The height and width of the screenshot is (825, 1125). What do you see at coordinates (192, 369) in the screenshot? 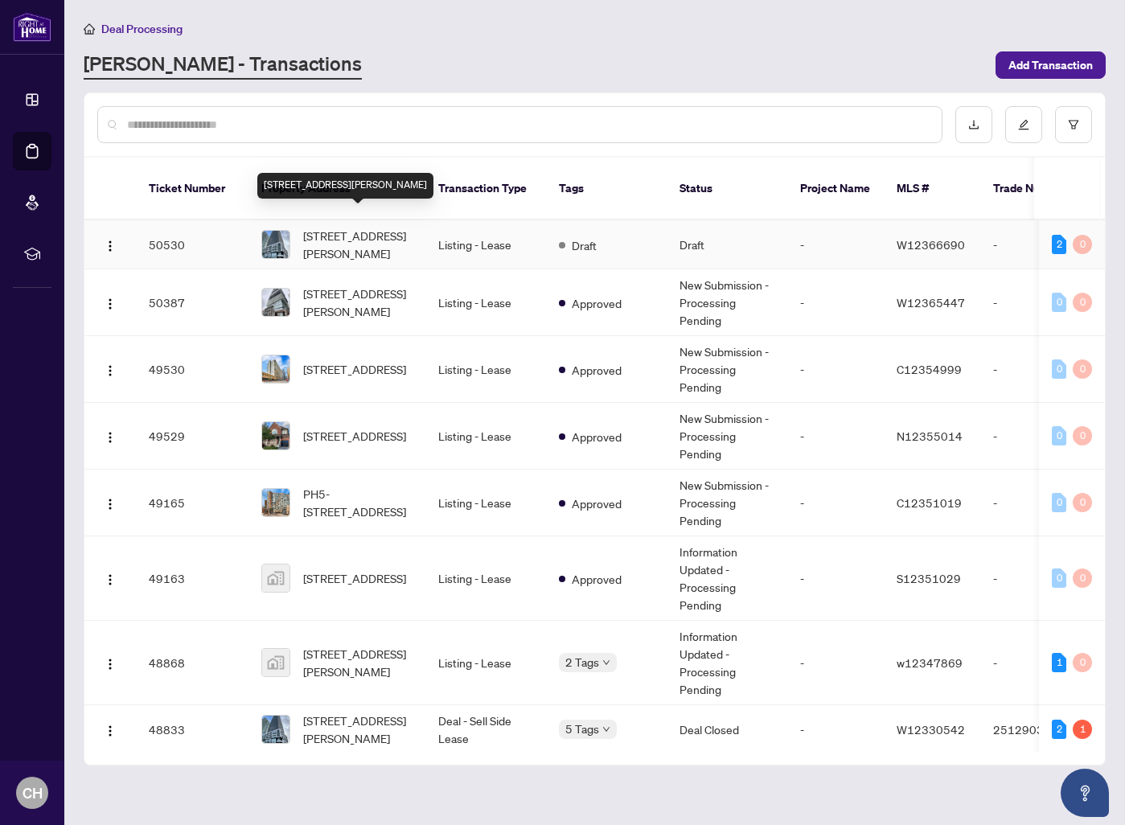
I see `td: 49530` at bounding box center [192, 369].